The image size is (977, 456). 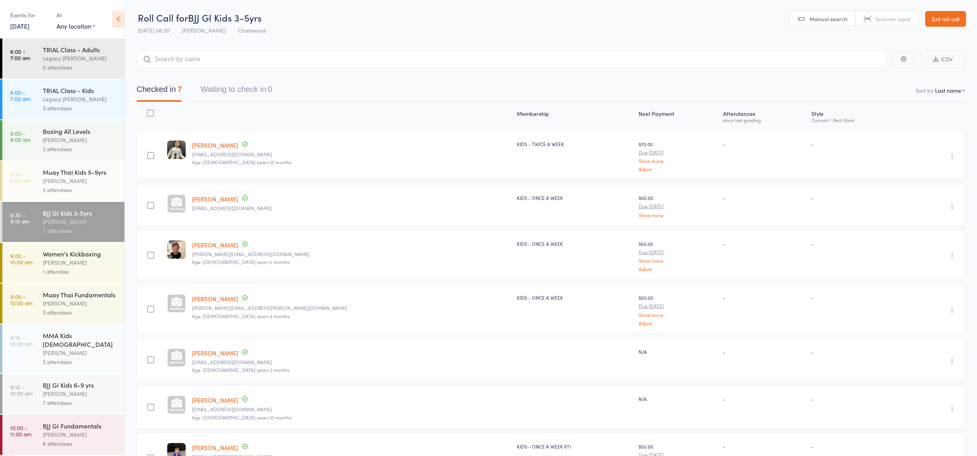 What do you see at coordinates (225, 17) in the screenshot?
I see `span: BJJ GI Kids 3-5yrs` at bounding box center [225, 17].